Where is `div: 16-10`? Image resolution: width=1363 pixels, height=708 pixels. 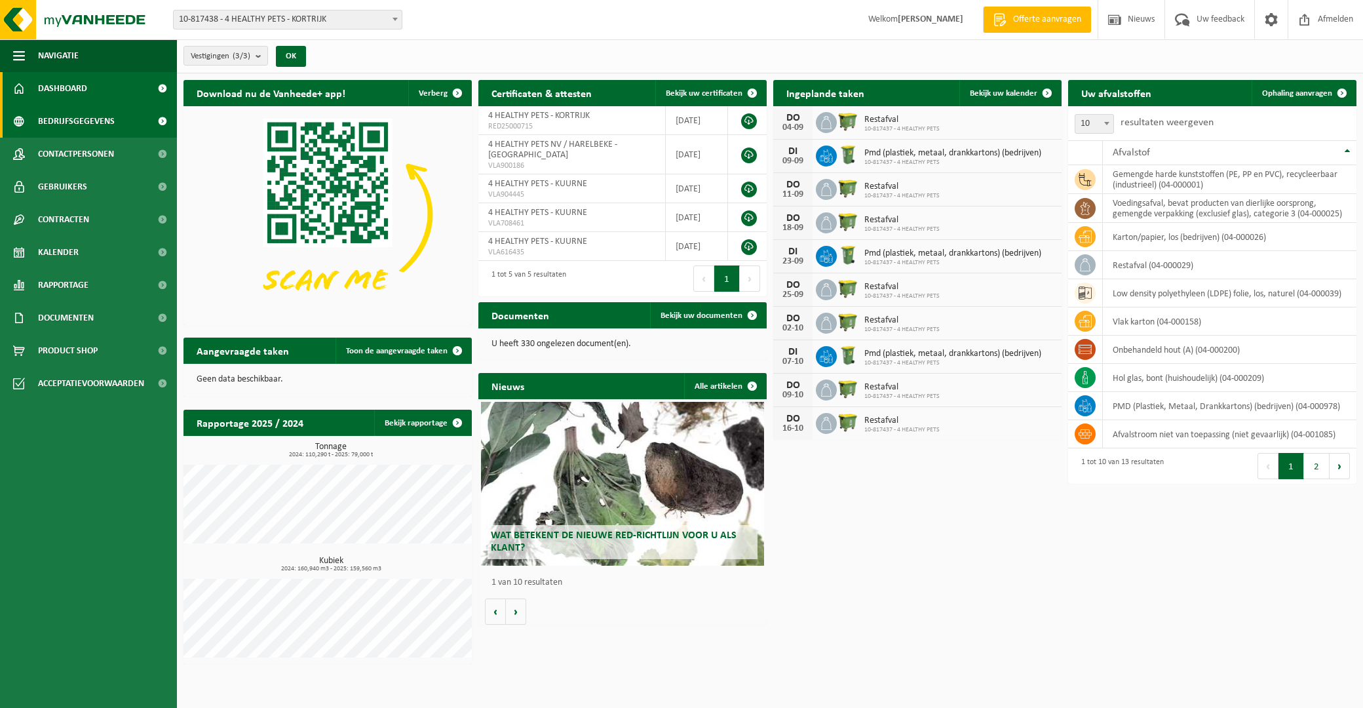 div: 16-10 is located at coordinates (793, 429).